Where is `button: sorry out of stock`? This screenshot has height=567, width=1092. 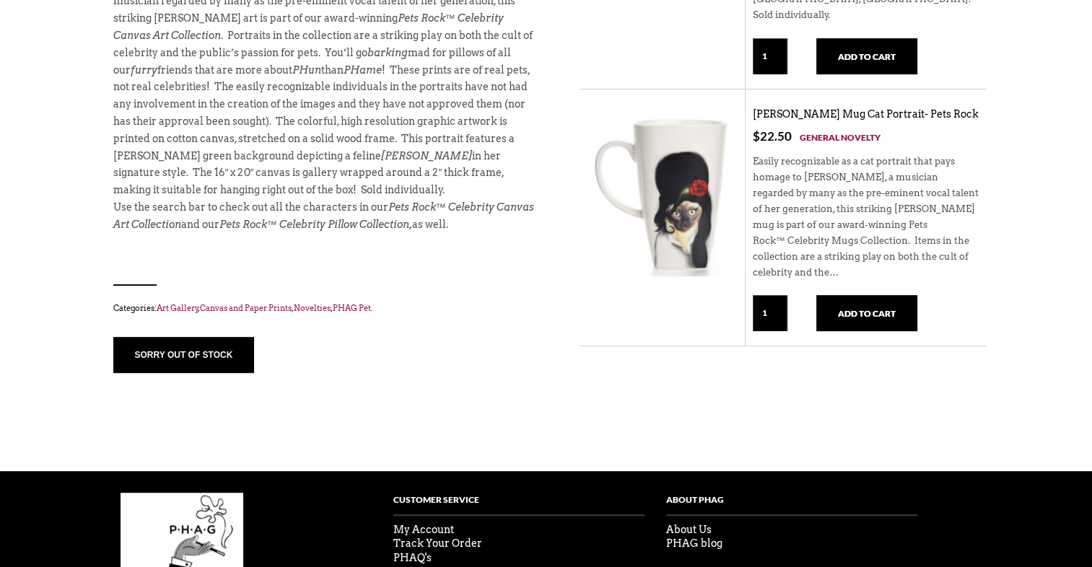 button: sorry out of stock is located at coordinates (184, 355).